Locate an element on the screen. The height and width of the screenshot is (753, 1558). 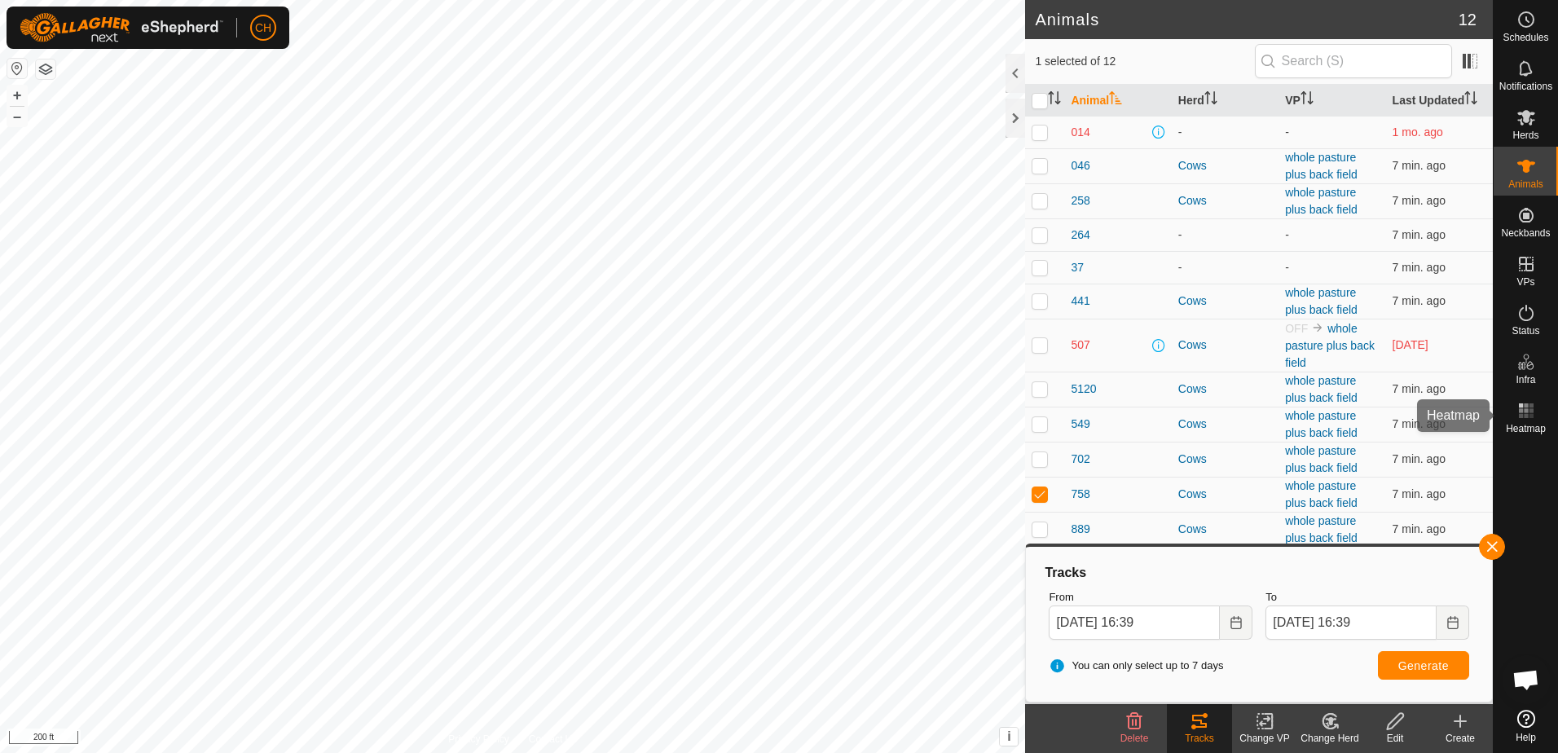
span: i is located at coordinates (1009, 736).